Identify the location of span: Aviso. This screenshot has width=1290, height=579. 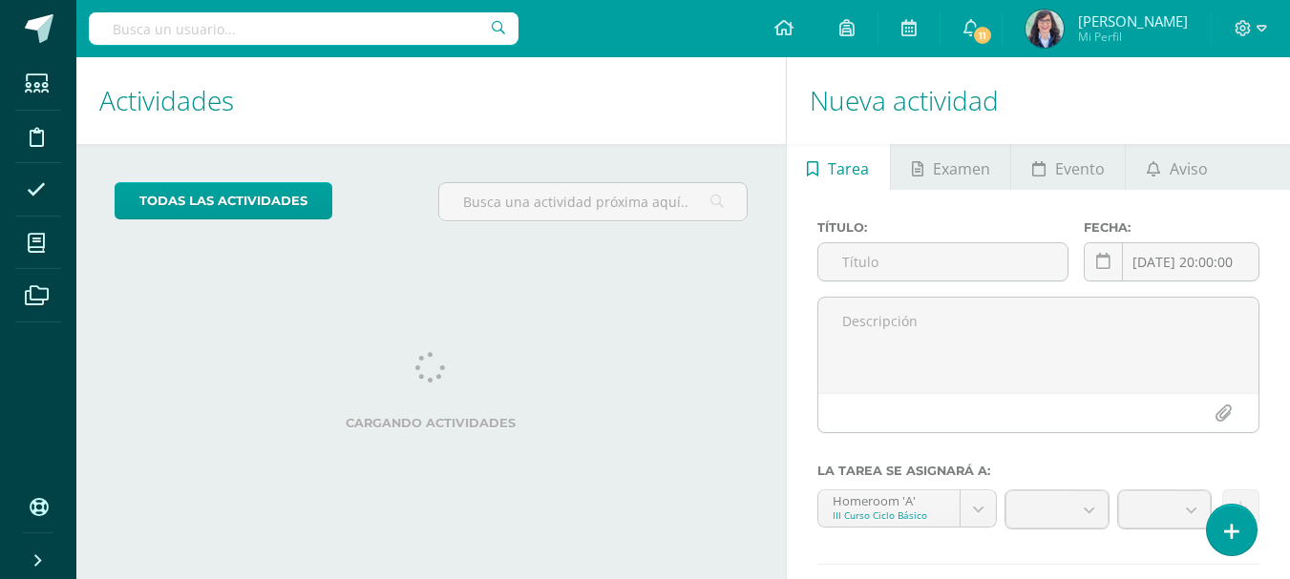
(1189, 169).